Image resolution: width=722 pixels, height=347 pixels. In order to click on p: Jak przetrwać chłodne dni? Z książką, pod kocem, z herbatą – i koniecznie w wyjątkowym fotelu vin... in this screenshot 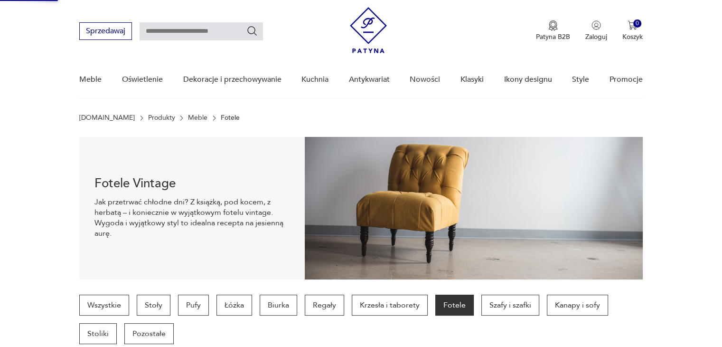, I will do `click(192, 218)`.